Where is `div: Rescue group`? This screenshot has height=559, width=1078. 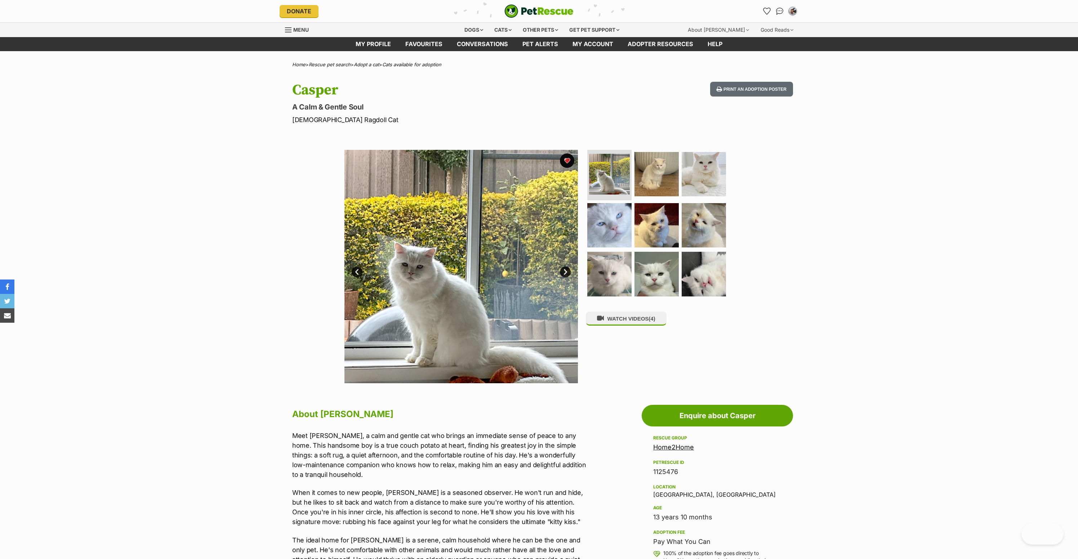
div: Rescue group is located at coordinates (717, 438).